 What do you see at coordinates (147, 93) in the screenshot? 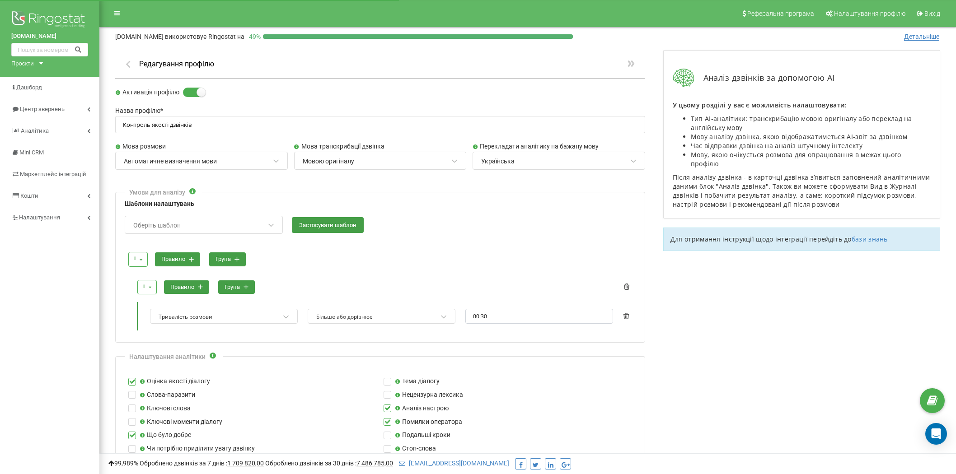
I see `label: Активація профілю` at bounding box center [147, 93].